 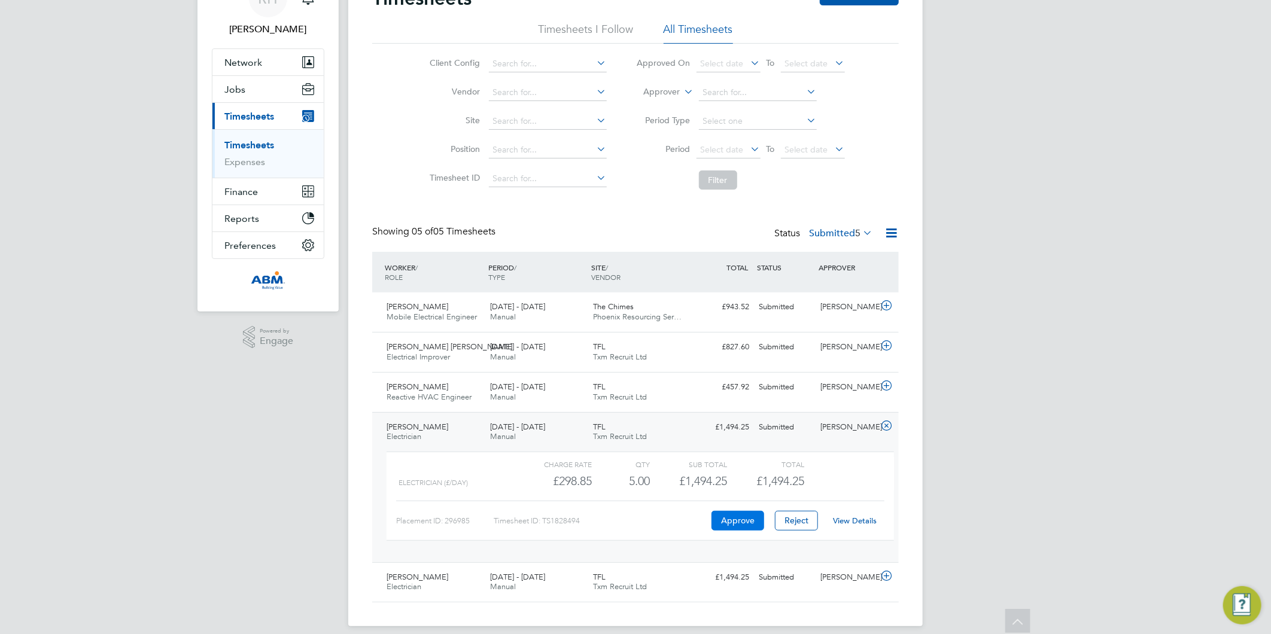 What do you see at coordinates (435, 232) in the screenshot?
I see `div: Showing` at bounding box center [435, 232].